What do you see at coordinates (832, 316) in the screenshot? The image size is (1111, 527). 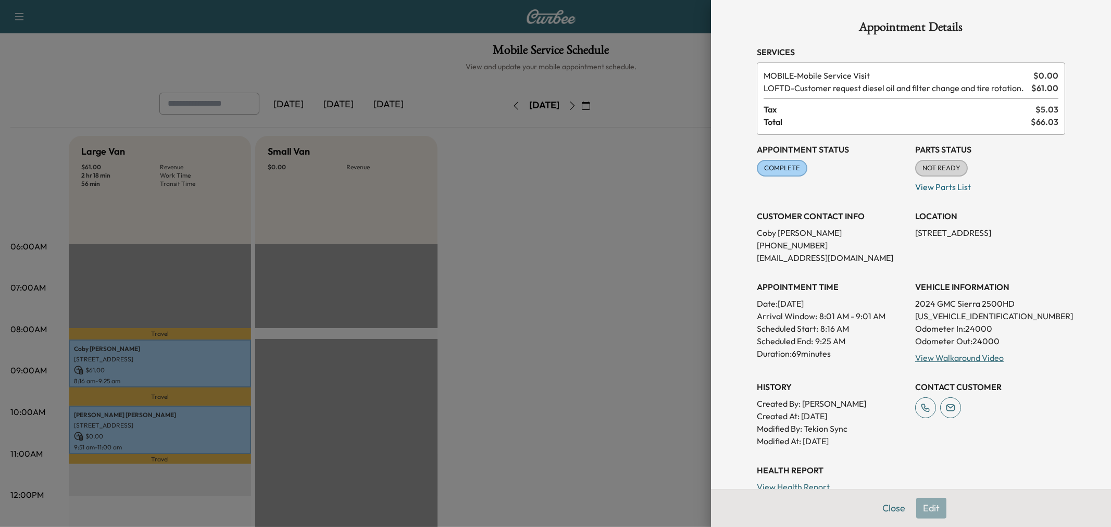 I see `p: Arrival Window:` at bounding box center [832, 316].